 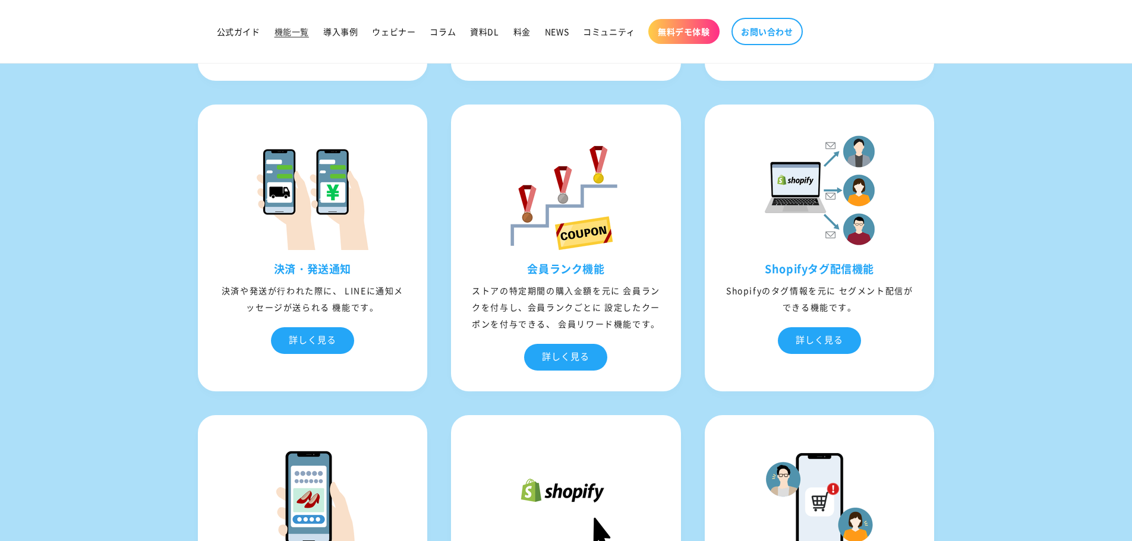 What do you see at coordinates (684, 31) in the screenshot?
I see `a: 無料デモ体験` at bounding box center [684, 31].